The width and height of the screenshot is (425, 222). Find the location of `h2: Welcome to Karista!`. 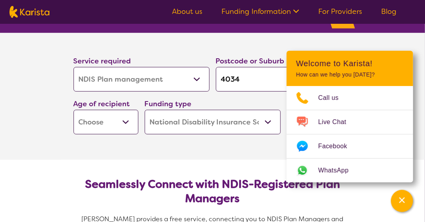

h2: Welcome to Karista! is located at coordinates (350, 63).